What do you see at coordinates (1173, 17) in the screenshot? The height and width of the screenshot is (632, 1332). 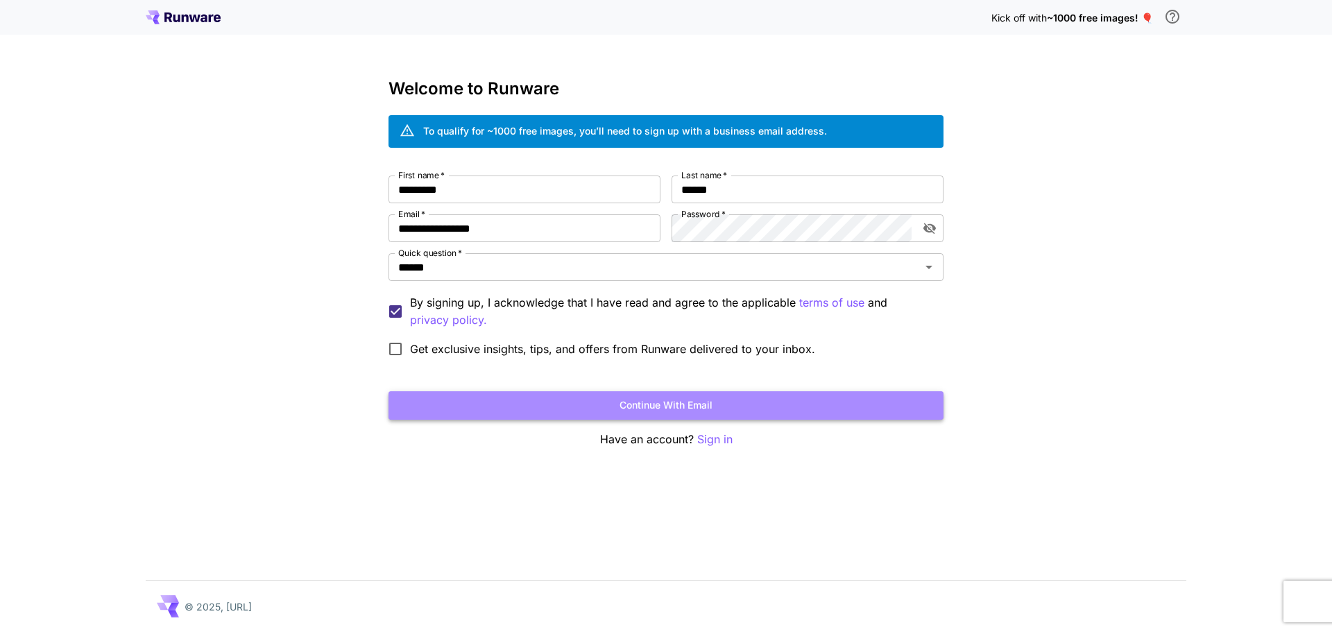 I see `button: In order to qualify for free credit, you need to sign up with a business email address and click ...` at bounding box center [1173, 17].